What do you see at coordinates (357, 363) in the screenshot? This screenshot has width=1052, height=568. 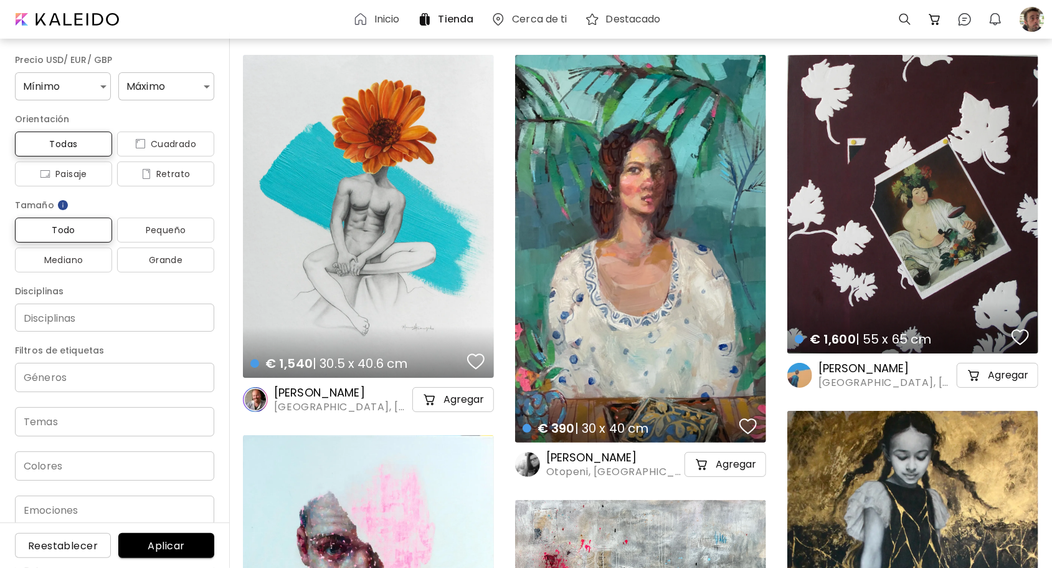 I see `h4: | 30.5 x 40.6 cm` at bounding box center [357, 363].